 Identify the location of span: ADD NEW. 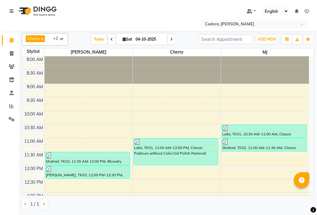
(267, 39).